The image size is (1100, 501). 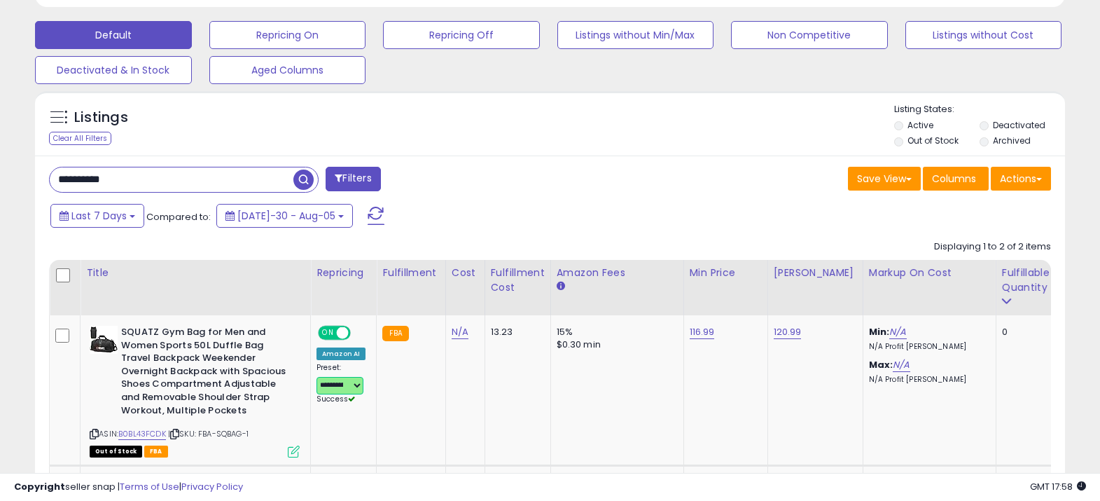 I want to click on button: Non Competitive, so click(x=810, y=35).